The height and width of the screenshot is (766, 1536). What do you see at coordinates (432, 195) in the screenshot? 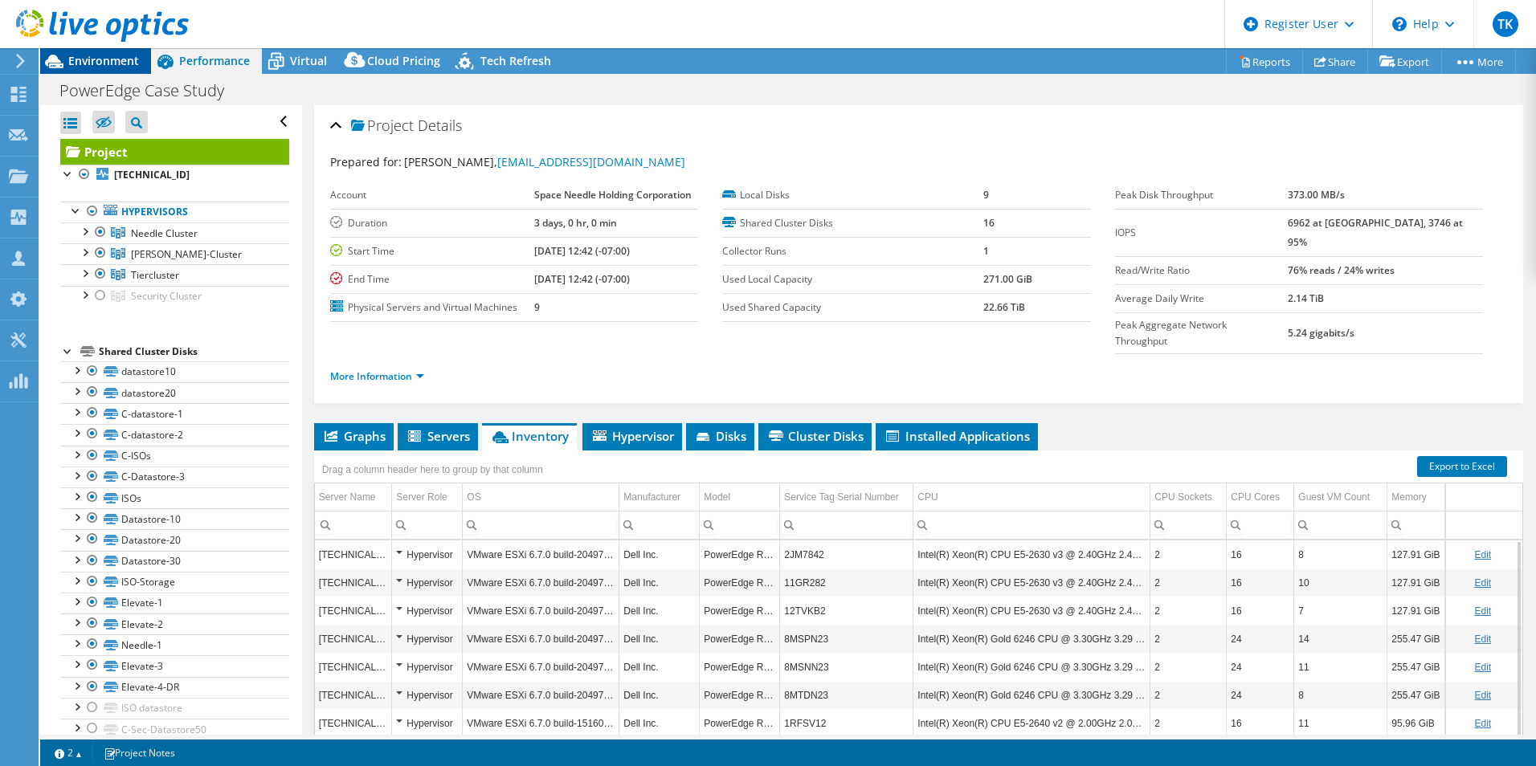
I see `label: Account` at bounding box center [432, 195].